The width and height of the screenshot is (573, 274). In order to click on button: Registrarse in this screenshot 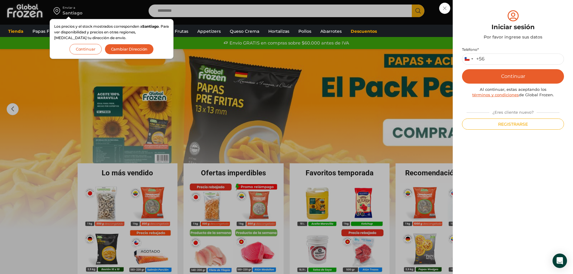, I will do `click(513, 124)`.